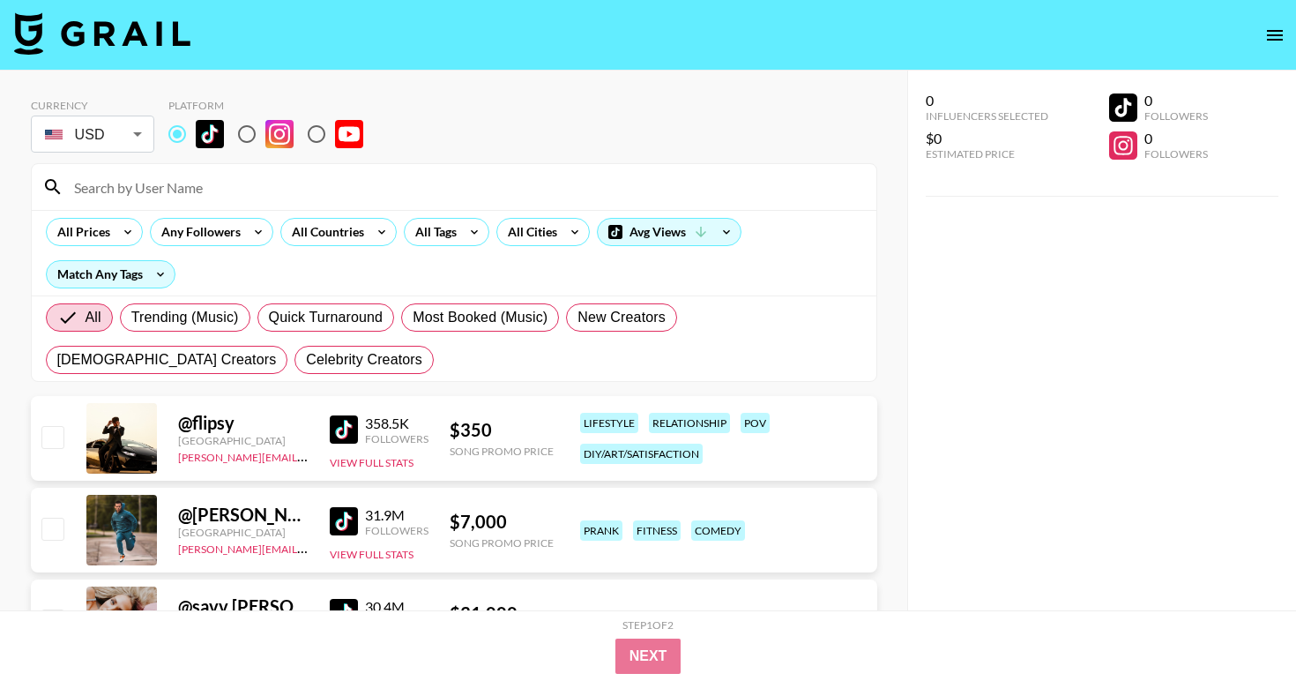 This screenshot has height=681, width=1296. Describe the element at coordinates (755, 422) in the screenshot. I see `div: pov` at that location.